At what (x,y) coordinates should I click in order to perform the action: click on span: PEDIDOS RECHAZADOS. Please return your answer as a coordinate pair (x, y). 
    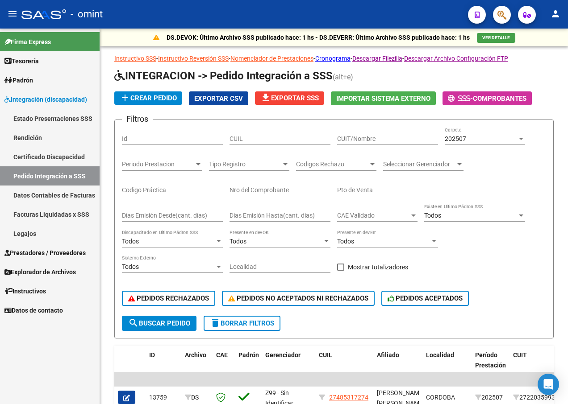
    Looking at the image, I should click on (168, 298).